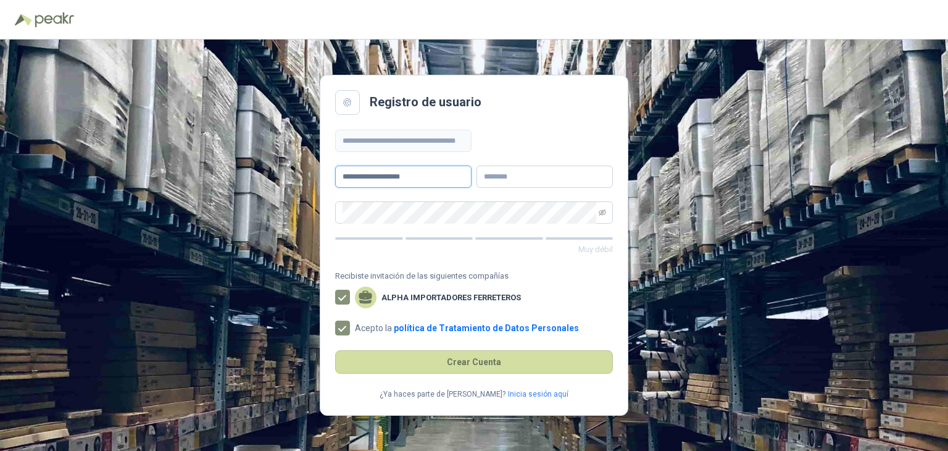 This screenshot has width=948, height=451. I want to click on img: Peakr, so click(54, 20).